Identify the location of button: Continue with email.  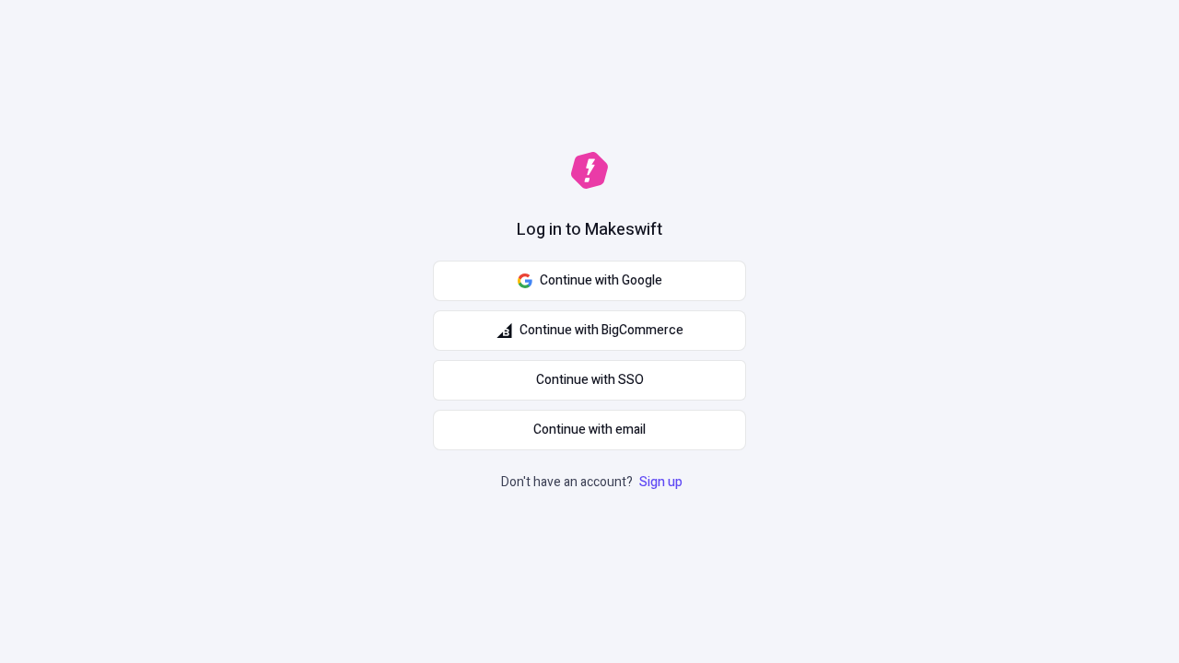
(590, 430).